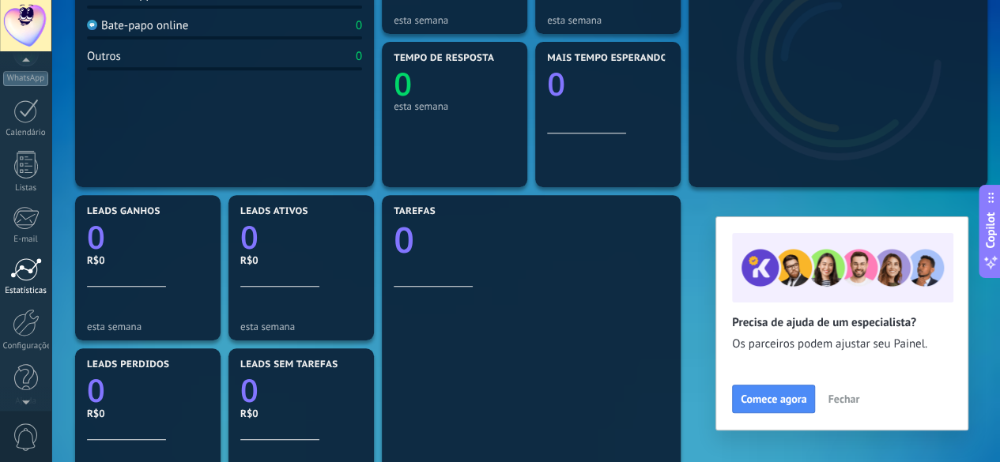 This screenshot has height=462, width=1000. I want to click on button: Fechar, so click(843, 399).